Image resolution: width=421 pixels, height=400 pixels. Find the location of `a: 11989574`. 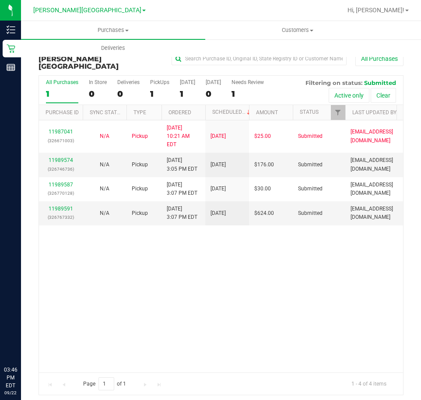

a: 11989574 is located at coordinates (61, 160).